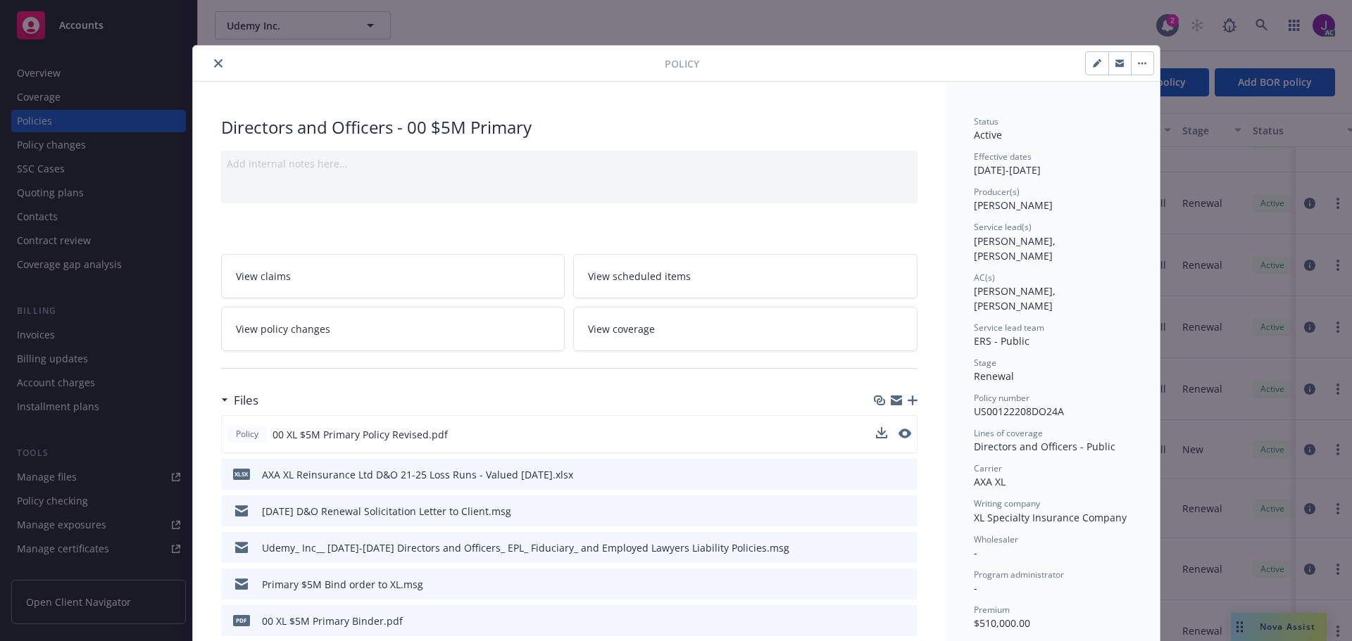 The image size is (1352, 641). What do you see at coordinates (1001, 341) in the screenshot?
I see `span: ERS - Public` at bounding box center [1001, 341].